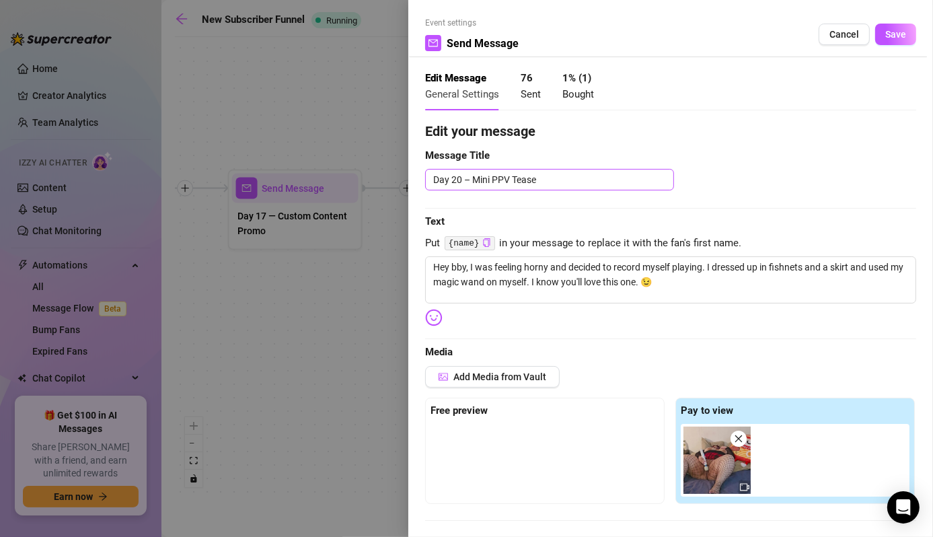  What do you see at coordinates (487, 243) in the screenshot?
I see `button: Click to Copy` at bounding box center [487, 243].